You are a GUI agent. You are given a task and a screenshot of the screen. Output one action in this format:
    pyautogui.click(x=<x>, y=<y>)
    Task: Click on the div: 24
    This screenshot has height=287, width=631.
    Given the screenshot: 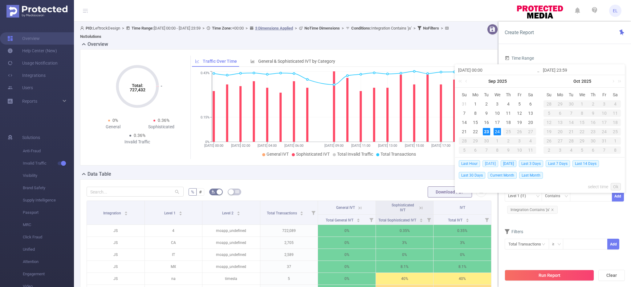 What is the action you would take?
    pyautogui.click(x=497, y=132)
    